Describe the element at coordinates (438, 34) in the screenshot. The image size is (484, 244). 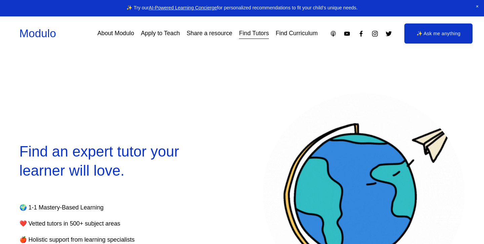
I see `a: ✨ Ask me anything` at that location.